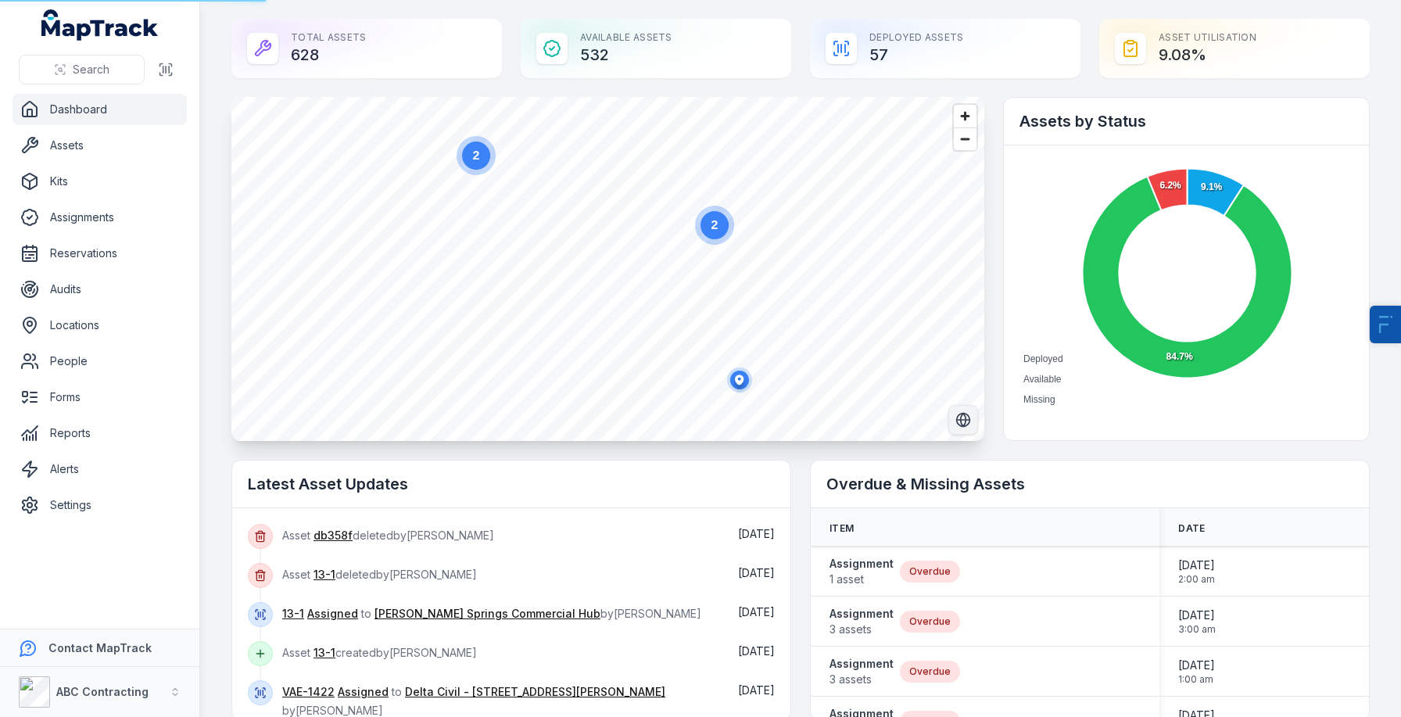  Describe the element at coordinates (99, 181) in the screenshot. I see `a: Kits` at that location.